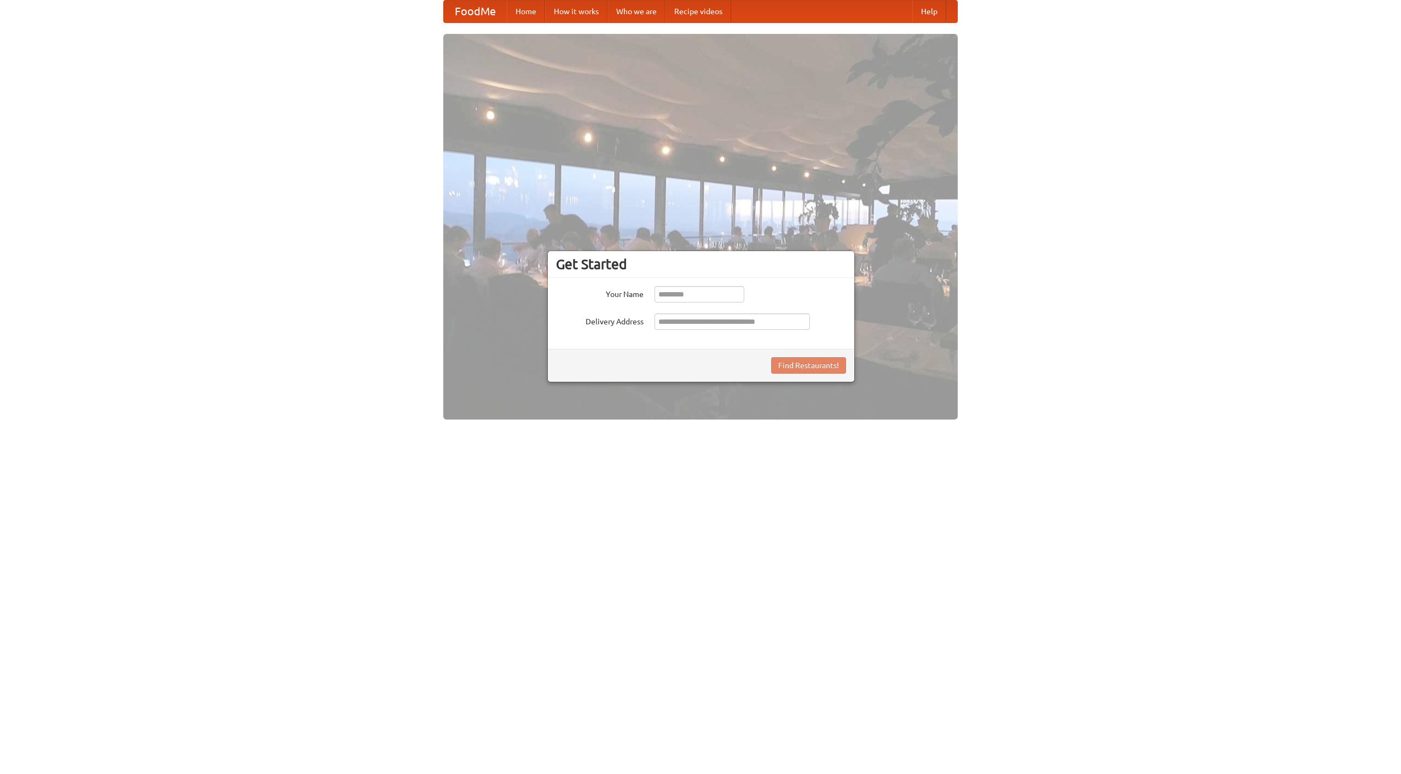 Image resolution: width=1401 pixels, height=774 pixels. I want to click on h3: Get Started, so click(701, 264).